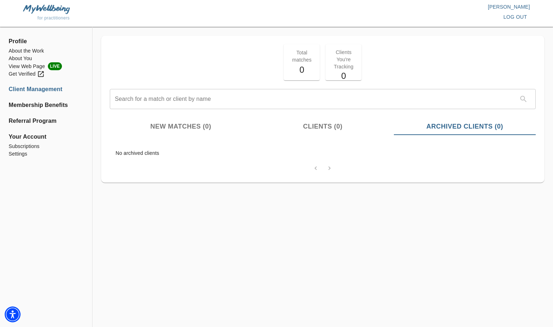 The height and width of the screenshot is (327, 553). What do you see at coordinates (46, 105) in the screenshot?
I see `li: Membership Benefits` at bounding box center [46, 105].